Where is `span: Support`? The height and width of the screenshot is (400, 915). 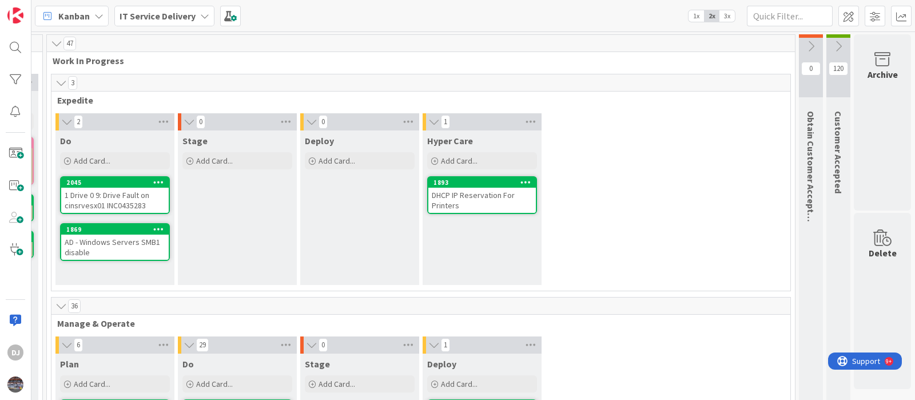 span: Support is located at coordinates (38, 9).